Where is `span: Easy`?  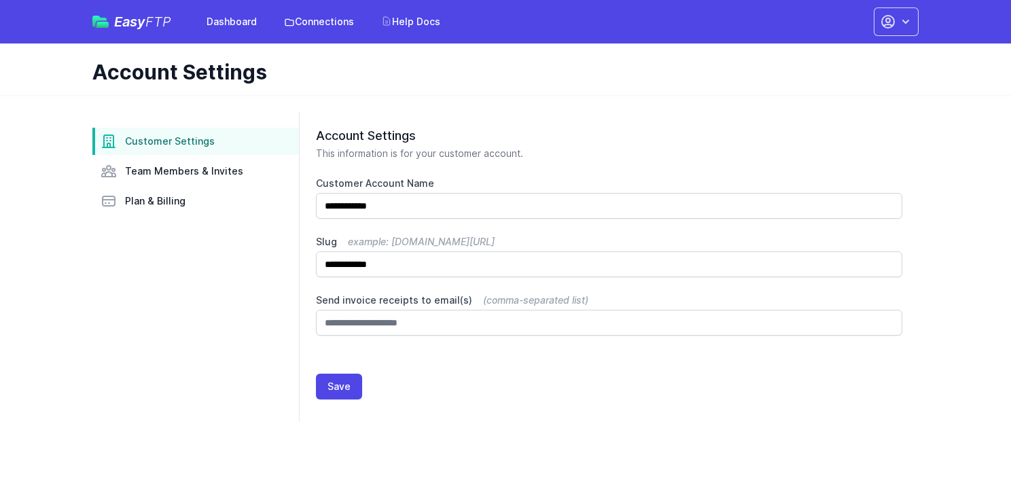
span: Easy is located at coordinates (143, 22).